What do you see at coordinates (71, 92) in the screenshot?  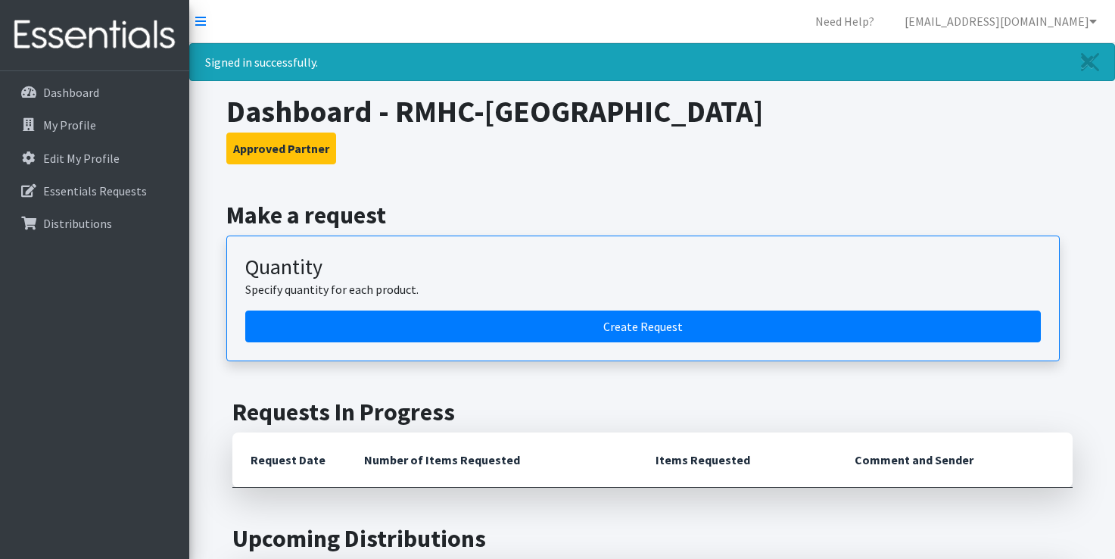 I see `p: Dashboard` at bounding box center [71, 92].